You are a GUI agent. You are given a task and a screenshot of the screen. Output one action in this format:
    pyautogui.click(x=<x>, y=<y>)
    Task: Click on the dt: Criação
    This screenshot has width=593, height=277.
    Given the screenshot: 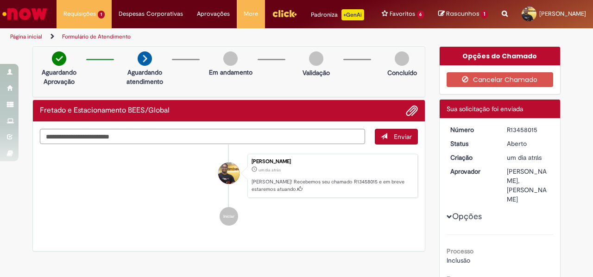 What is the action you would take?
    pyautogui.click(x=471, y=157)
    